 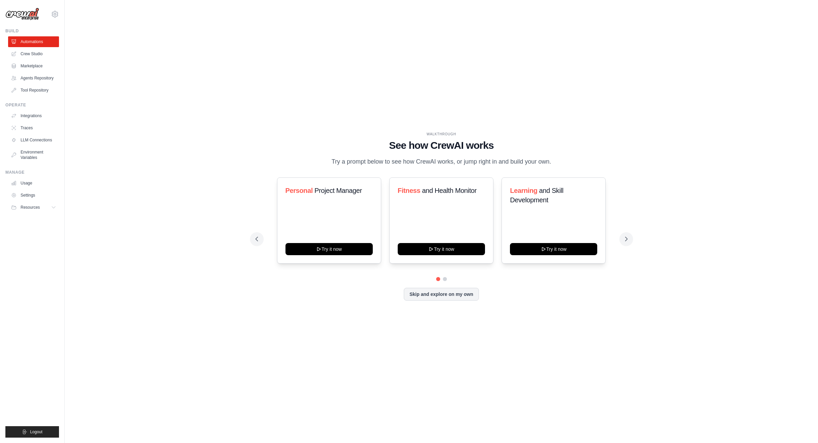 I want to click on a: Environment Variables, so click(x=33, y=155).